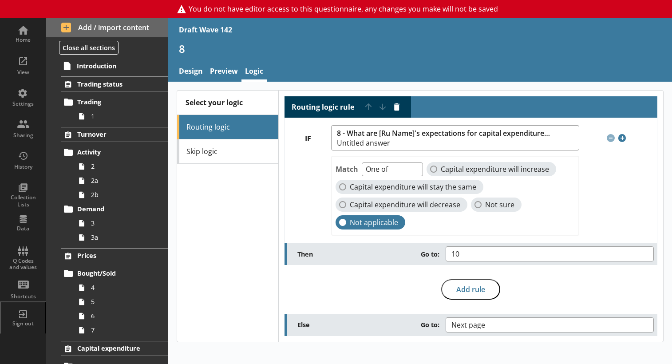 This screenshot has height=364, width=672. Describe the element at coordinates (116, 109) in the screenshot. I see `li: Trading1` at that location.